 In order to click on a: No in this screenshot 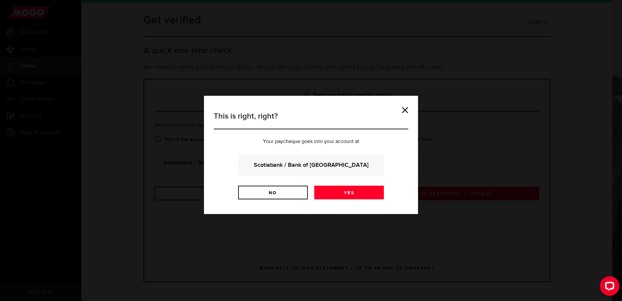, I will do `click(273, 192)`.